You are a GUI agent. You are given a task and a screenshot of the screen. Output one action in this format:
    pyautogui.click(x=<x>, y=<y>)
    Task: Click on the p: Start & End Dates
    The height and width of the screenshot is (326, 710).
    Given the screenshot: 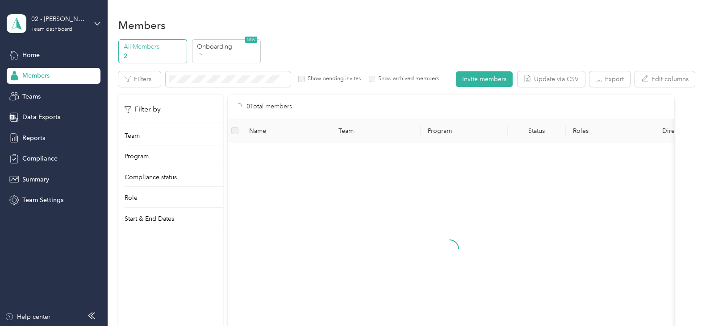 What is the action you would take?
    pyautogui.click(x=149, y=219)
    